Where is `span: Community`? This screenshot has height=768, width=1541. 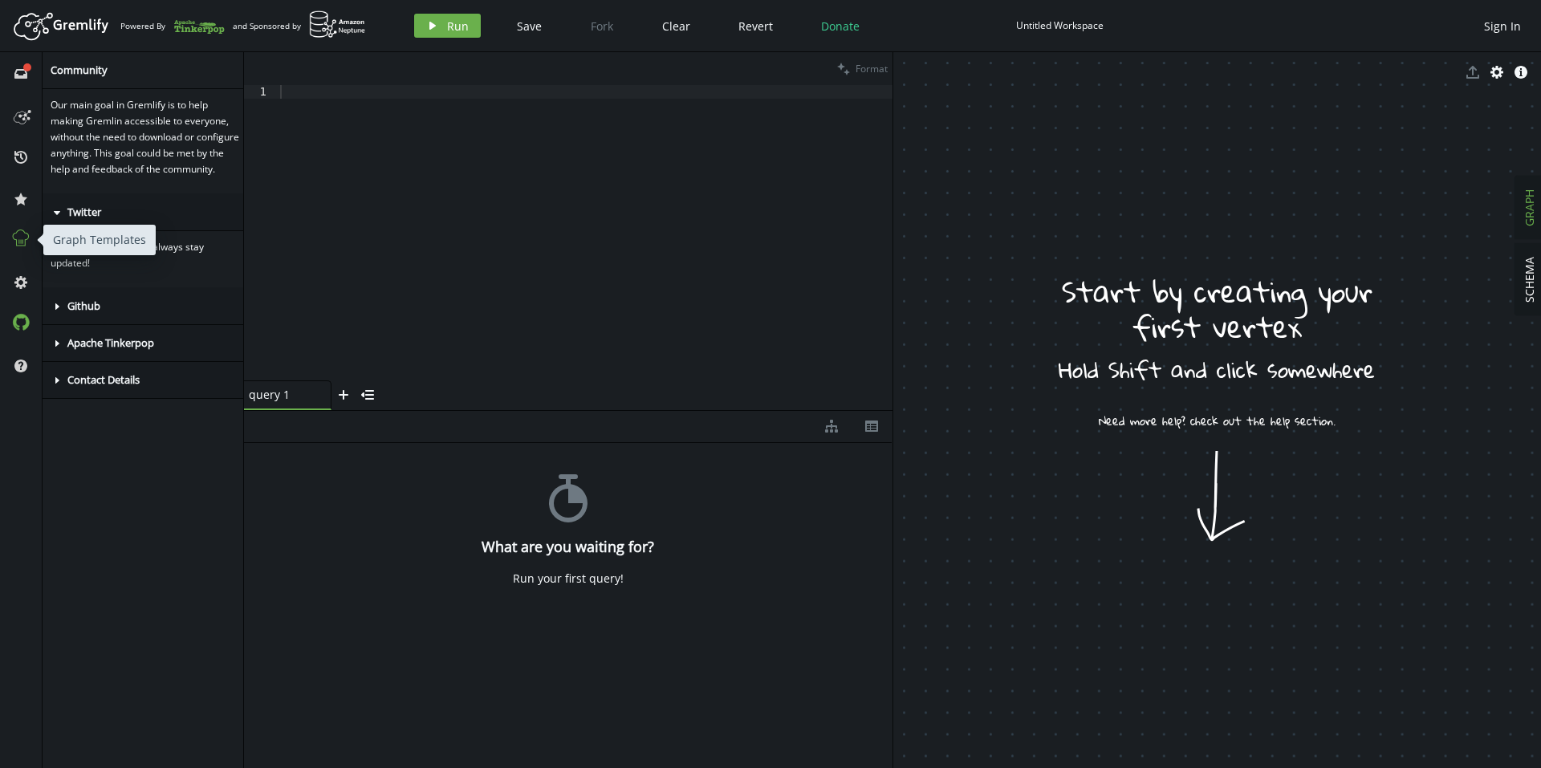 span: Community is located at coordinates (79, 70).